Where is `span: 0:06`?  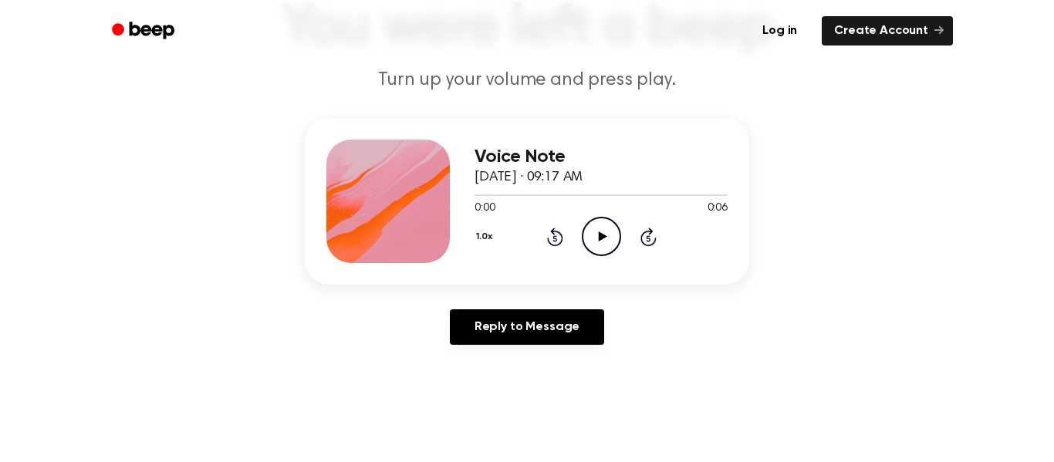
span: 0:06 is located at coordinates (718, 208).